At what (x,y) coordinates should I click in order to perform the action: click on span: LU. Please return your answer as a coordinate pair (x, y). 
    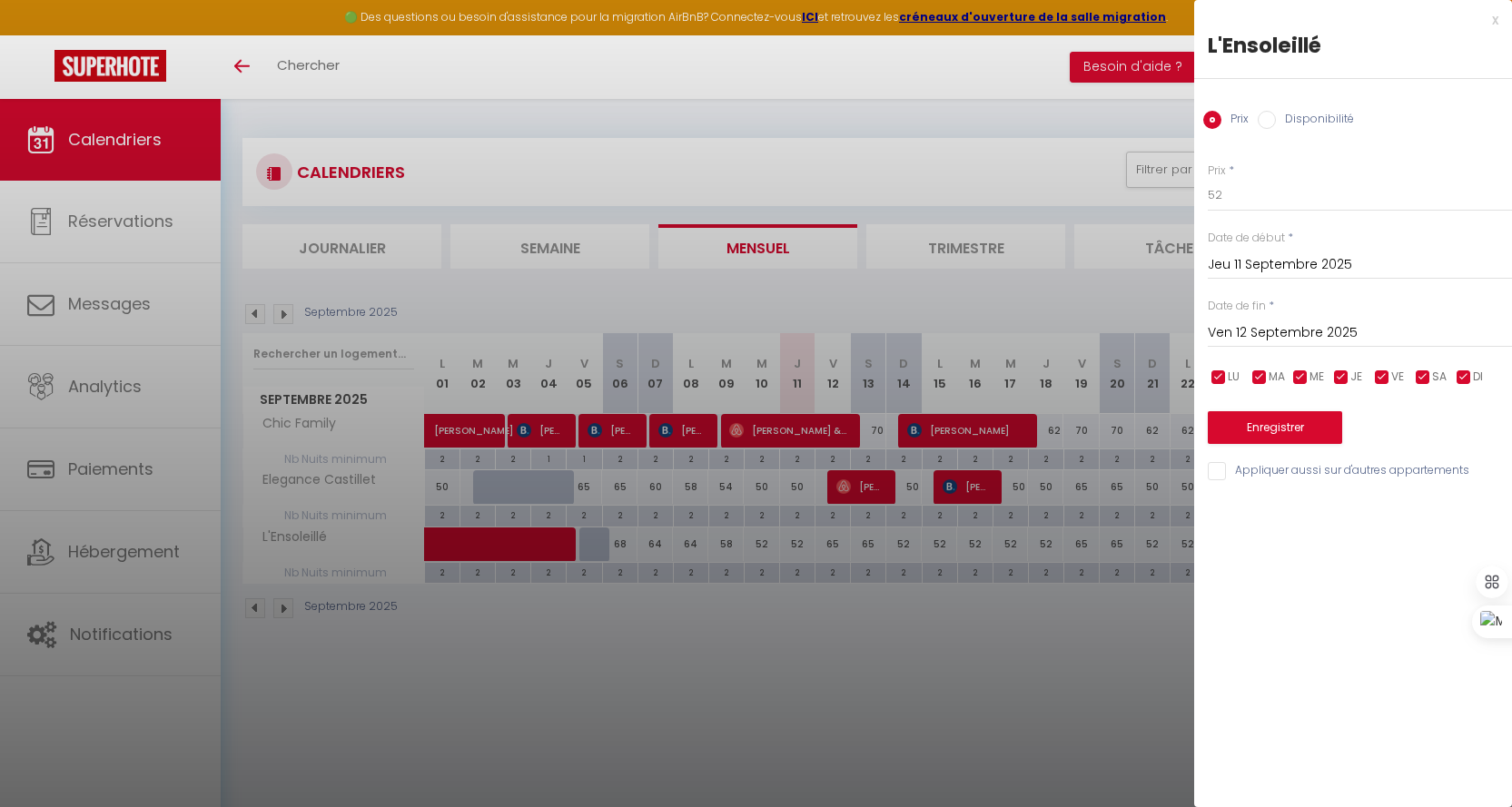
    Looking at the image, I should click on (1233, 377).